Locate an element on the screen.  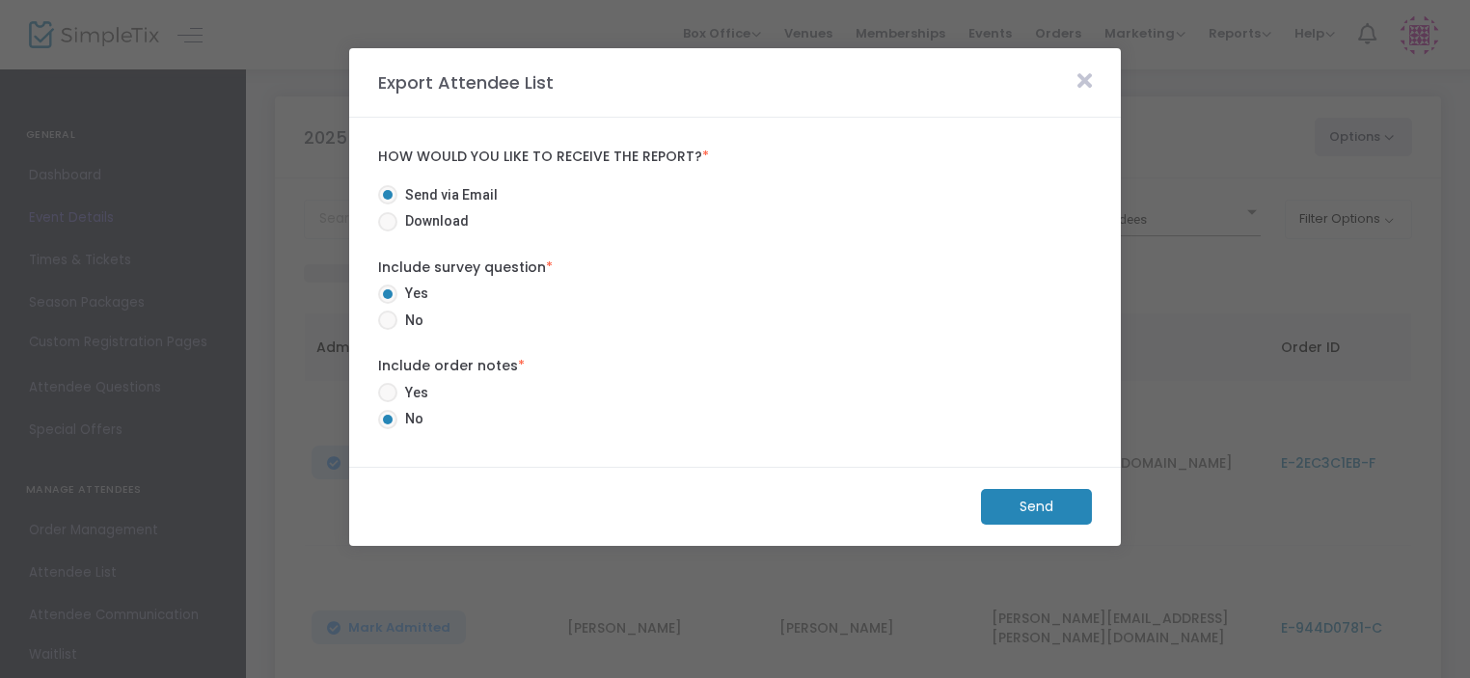
label: How would you like to receive the report? is located at coordinates (735, 157).